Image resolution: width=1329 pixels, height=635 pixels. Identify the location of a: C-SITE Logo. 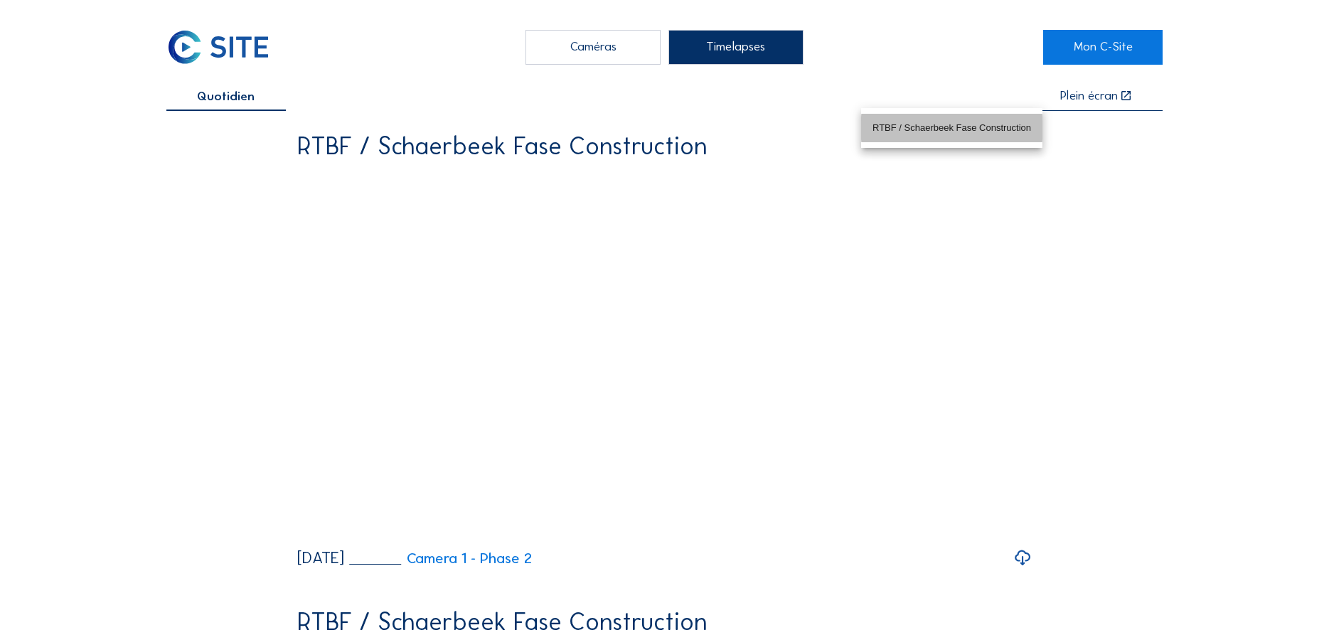
(226, 47).